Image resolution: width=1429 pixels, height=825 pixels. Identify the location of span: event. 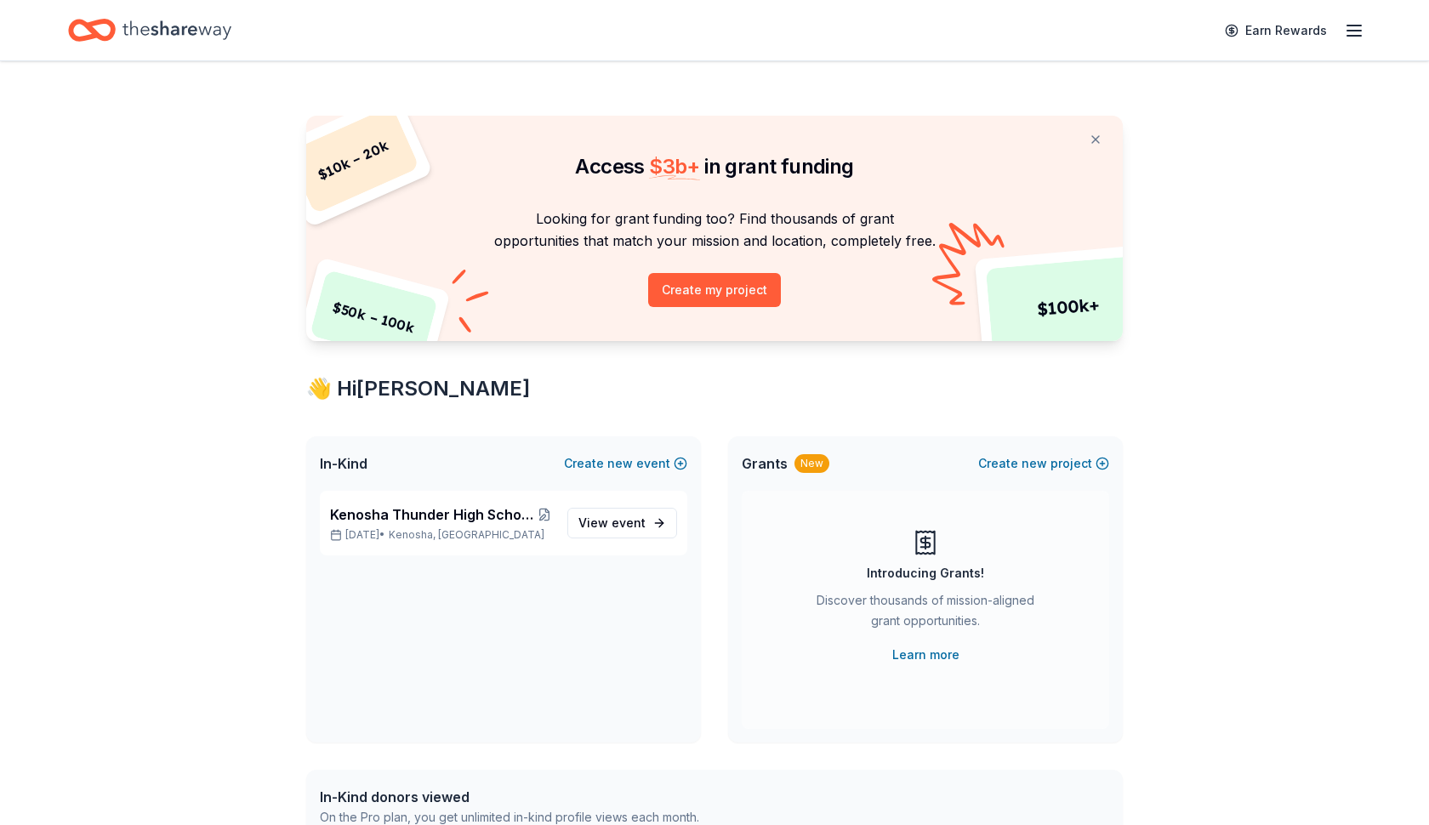
(628, 522).